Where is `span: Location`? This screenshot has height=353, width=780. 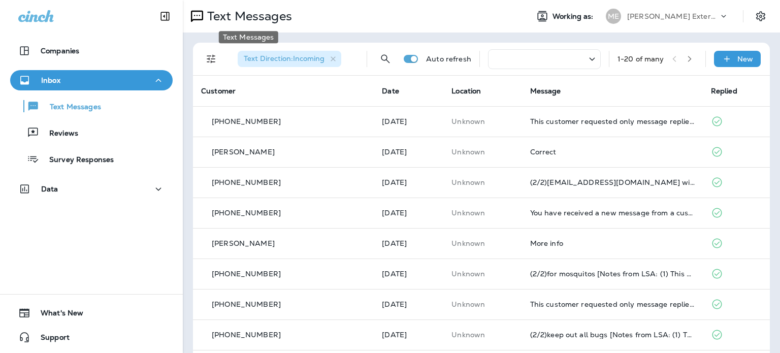
span: Location is located at coordinates (466, 91).